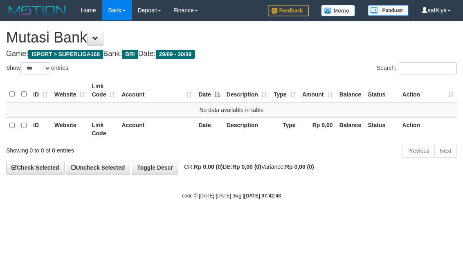 This screenshot has height=260, width=463. I want to click on th: Type: activate to sort column ascending, so click(285, 90).